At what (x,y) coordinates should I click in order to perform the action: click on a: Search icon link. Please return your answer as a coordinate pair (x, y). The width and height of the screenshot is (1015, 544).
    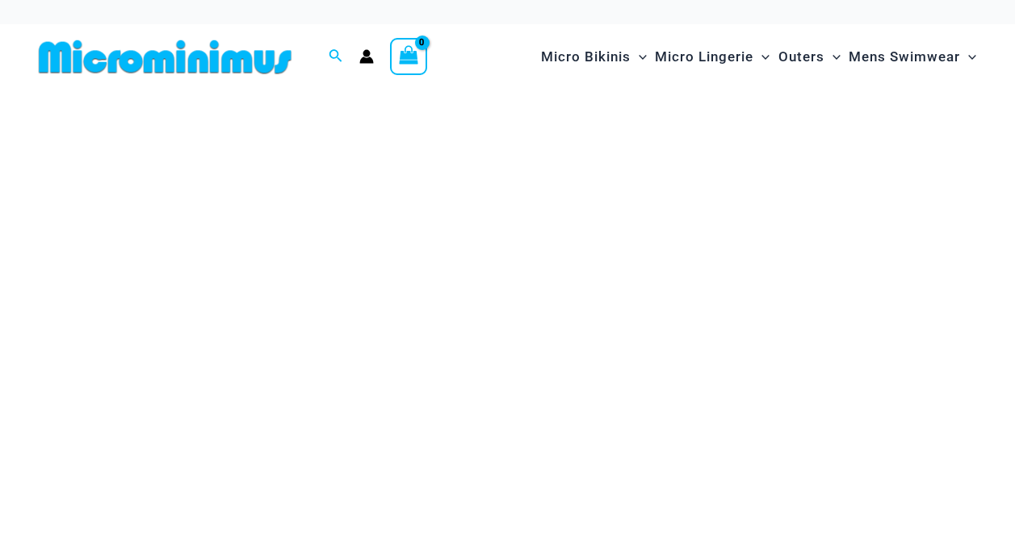
    Looking at the image, I should click on (336, 57).